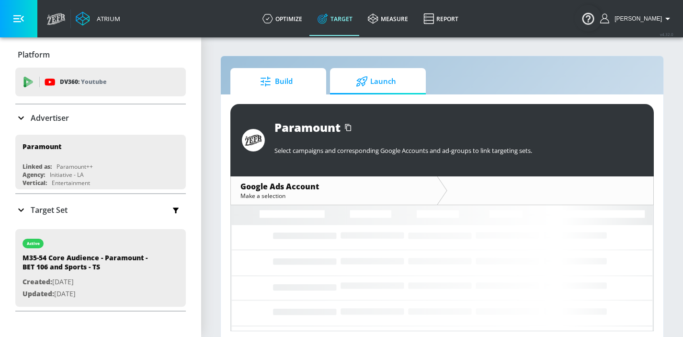  I want to click on div: Linked as:, so click(37, 166).